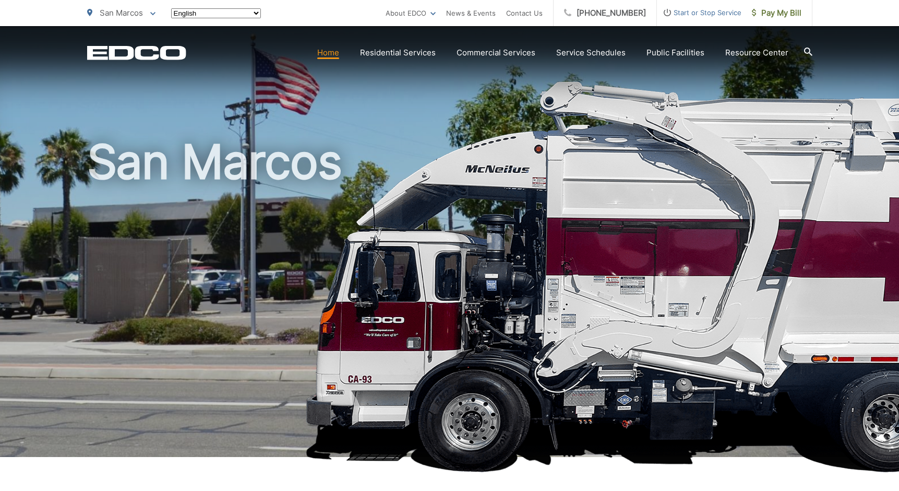  I want to click on a: Commercial Services, so click(496, 53).